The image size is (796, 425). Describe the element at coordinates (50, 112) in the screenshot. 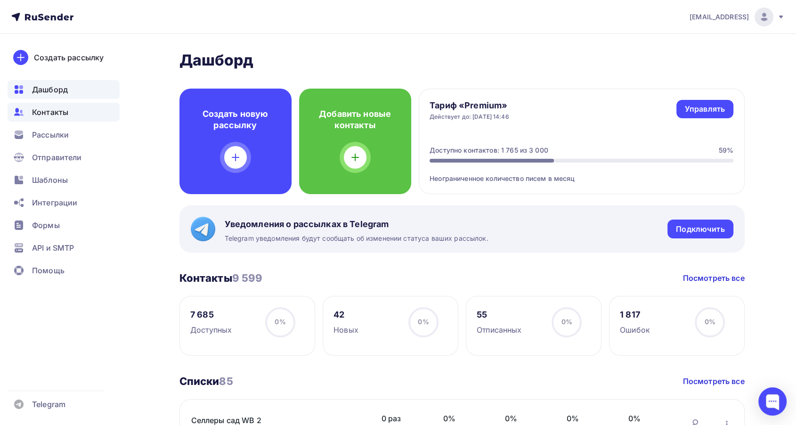

I see `span: Контакты` at that location.